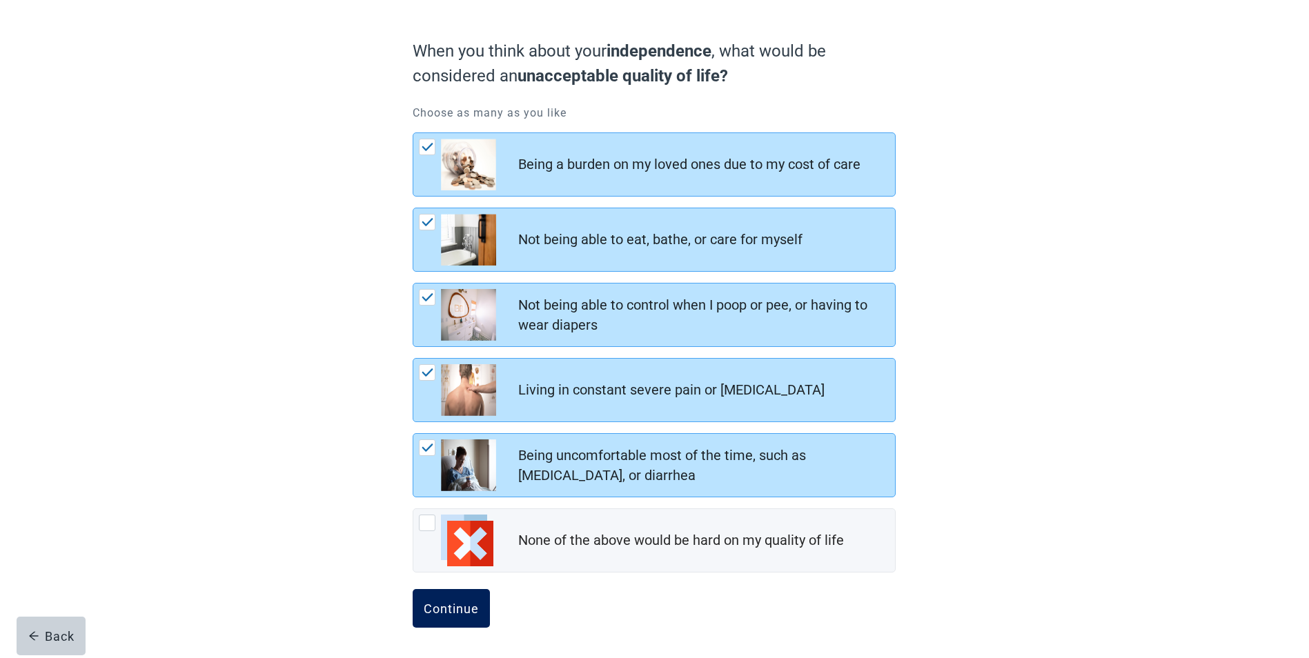 This screenshot has height=658, width=1309. What do you see at coordinates (654, 540) in the screenshot?
I see `div: None of the above would be hard on my quality of life, checkbox, not checked` at bounding box center [654, 540].